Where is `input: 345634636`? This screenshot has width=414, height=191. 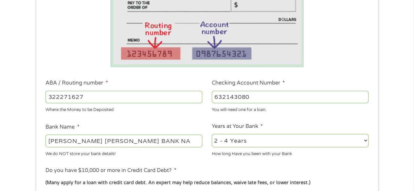
input: 345634636 is located at coordinates (290, 97).